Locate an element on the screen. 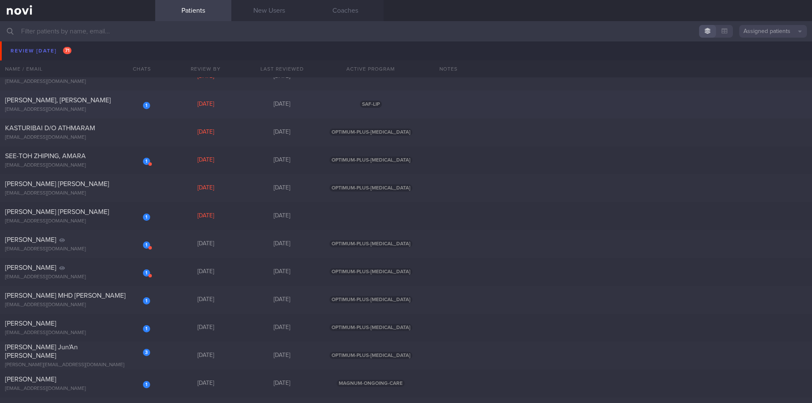 Image resolution: width=812 pixels, height=403 pixels. span: MAGNUM-ONGOING-CARE is located at coordinates (371, 383).